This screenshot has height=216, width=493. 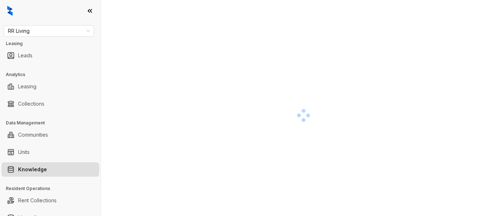 What do you see at coordinates (27, 87) in the screenshot?
I see `a: Leasing` at bounding box center [27, 87].